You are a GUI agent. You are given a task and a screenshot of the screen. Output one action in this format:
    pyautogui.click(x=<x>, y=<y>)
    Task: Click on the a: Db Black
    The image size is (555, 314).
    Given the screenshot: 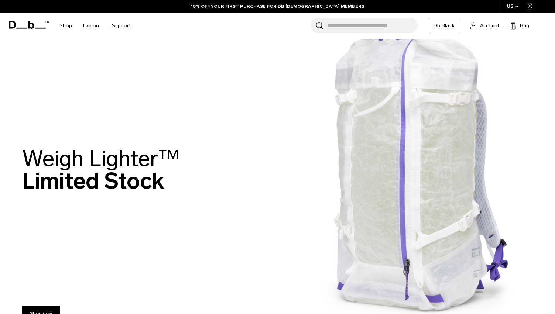 What is the action you would take?
    pyautogui.click(x=444, y=25)
    